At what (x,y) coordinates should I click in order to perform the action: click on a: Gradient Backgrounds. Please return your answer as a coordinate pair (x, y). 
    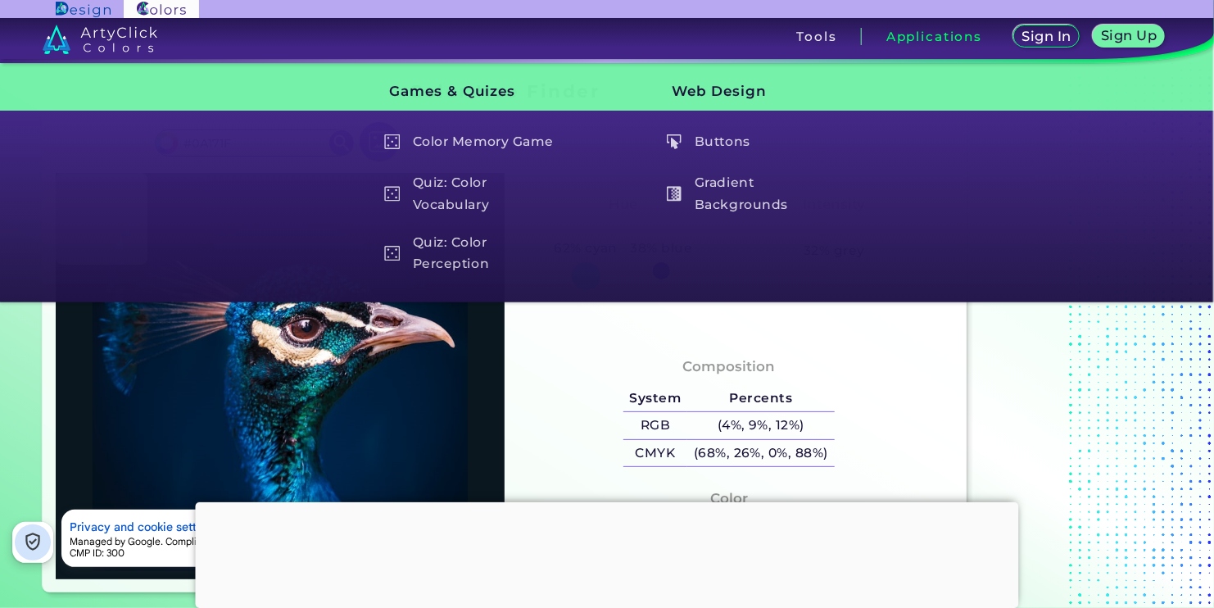
    Looking at the image, I should click on (754, 193).